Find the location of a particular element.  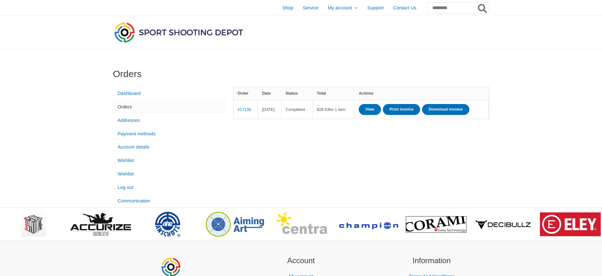

a: Download invoice order number 17138 is located at coordinates (446, 110).